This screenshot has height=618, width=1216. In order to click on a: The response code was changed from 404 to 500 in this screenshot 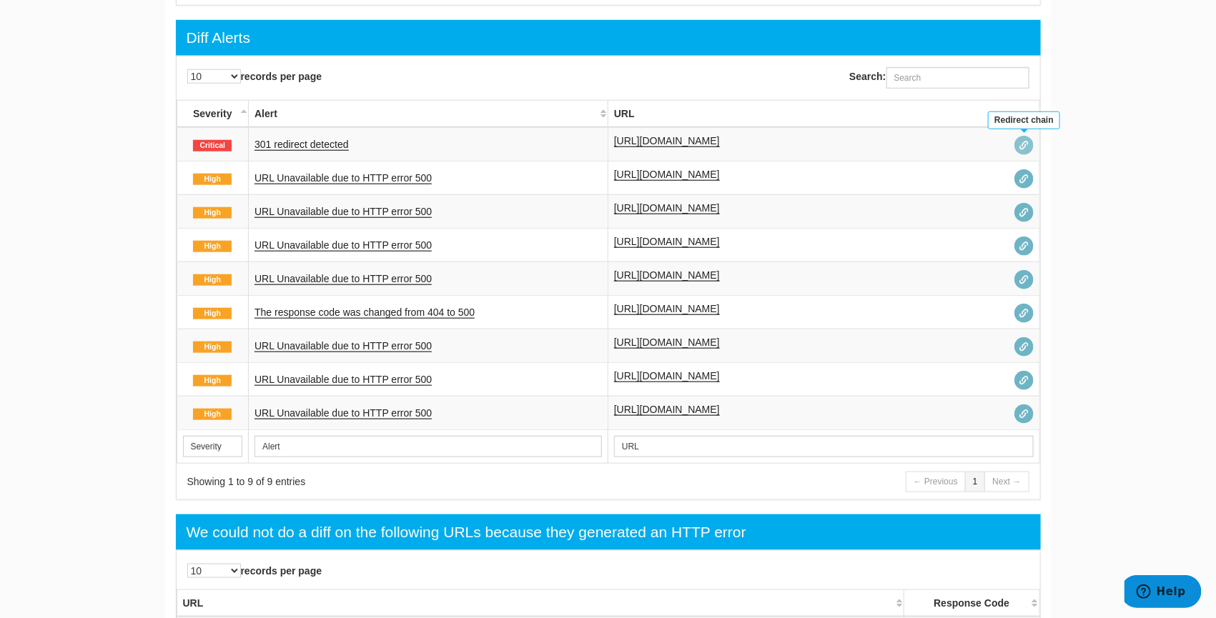, I will do `click(365, 312)`.